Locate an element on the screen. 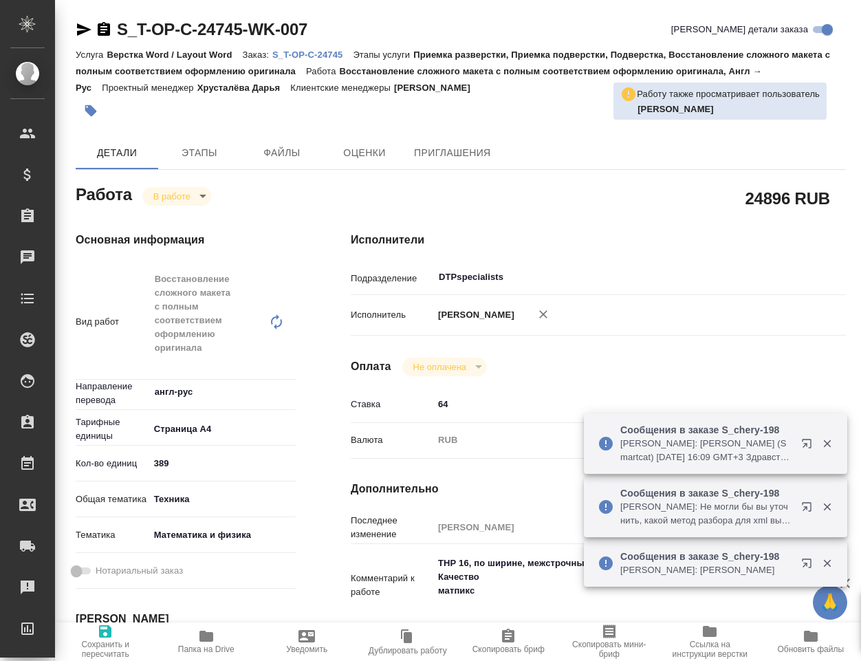  button: Дублировать работу is located at coordinates (408, 642).